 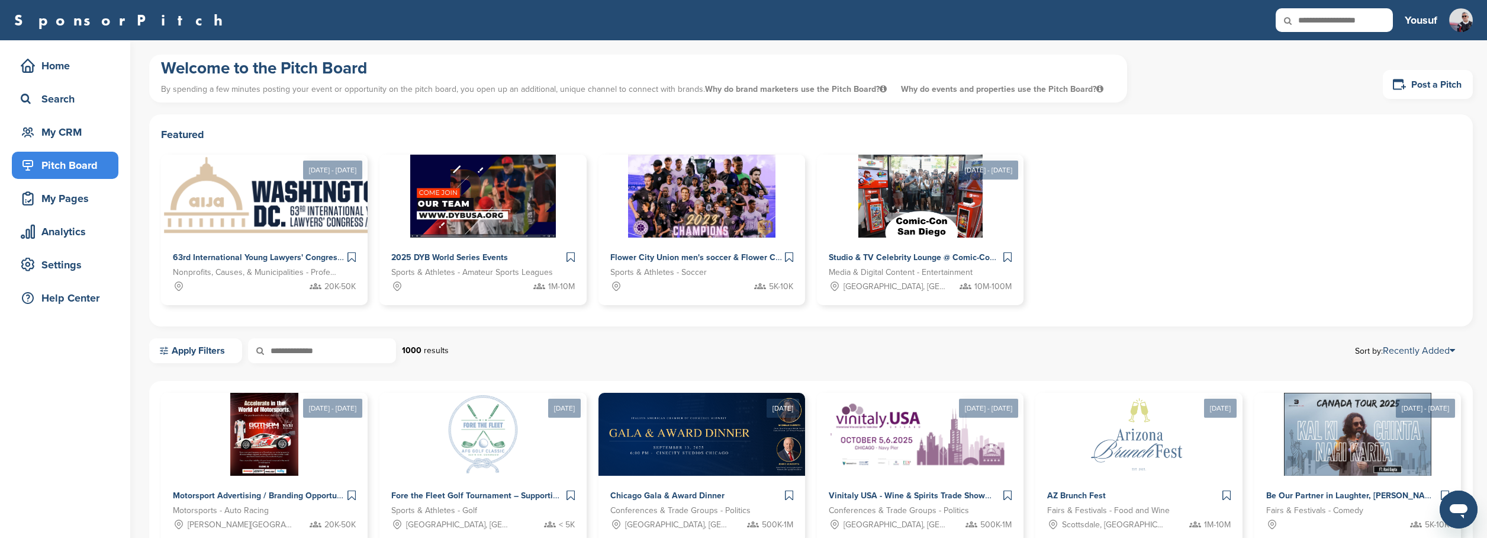 What do you see at coordinates (472, 272) in the screenshot?
I see `span: Sports & Athletes - Amateur Sports Leagues` at bounding box center [472, 272].